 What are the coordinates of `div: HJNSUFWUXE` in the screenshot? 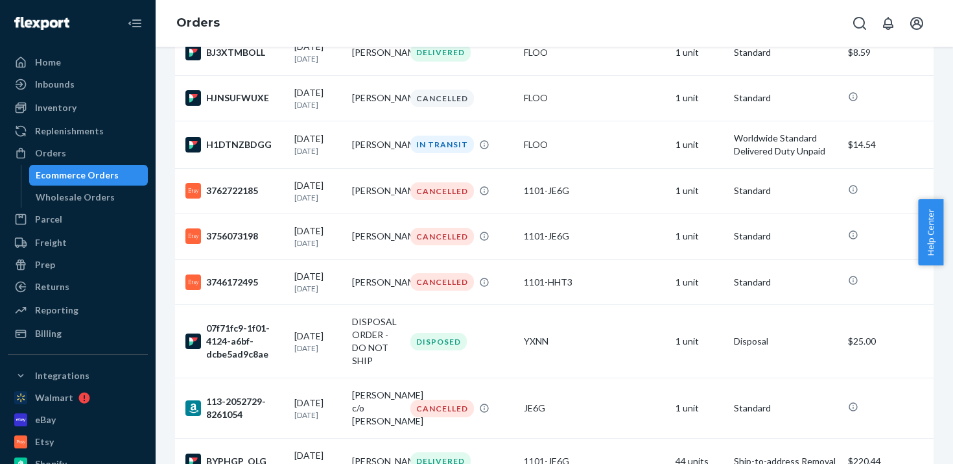 It's located at (235, 98).